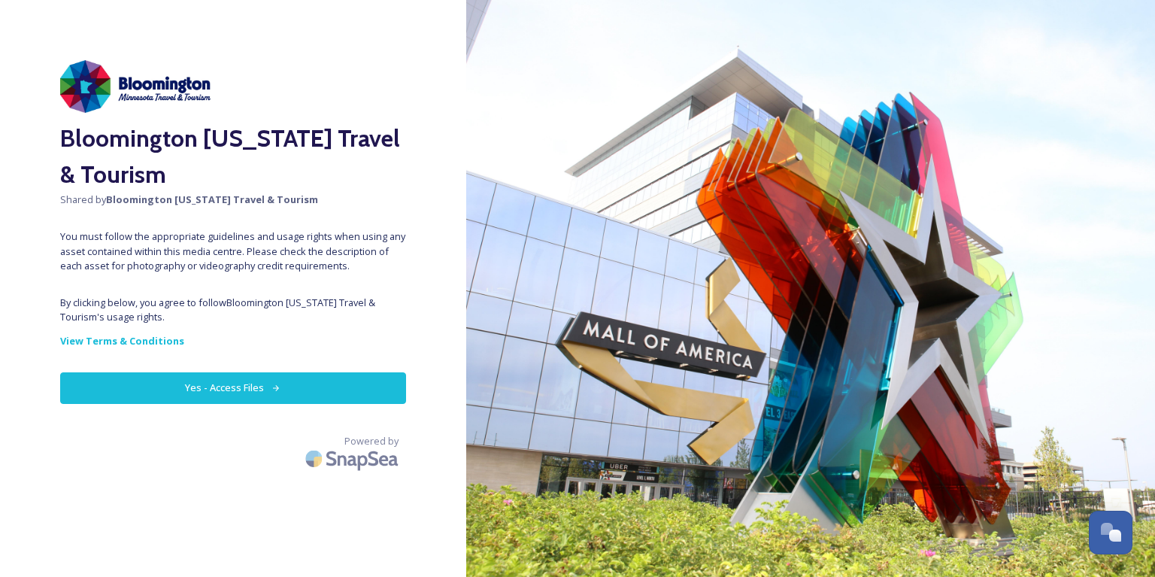 This screenshot has width=1155, height=577. I want to click on img: bloomington_logo-horizontal-2024.jpg, so click(135, 86).